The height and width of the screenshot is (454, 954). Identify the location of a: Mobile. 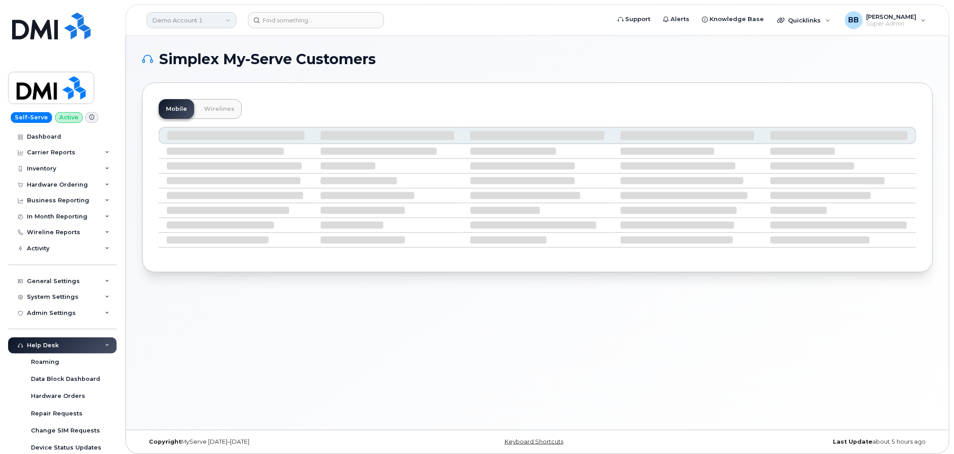
(176, 109).